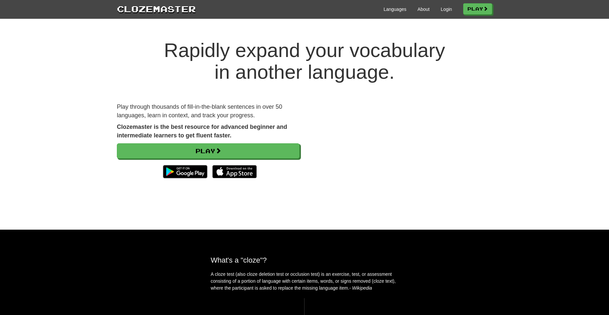 This screenshot has height=315, width=609. What do you see at coordinates (202, 131) in the screenshot?
I see `strong: Clozemaster is the best resource for advanced beginner and intermediate learners to get fluent fa...` at bounding box center [202, 131].